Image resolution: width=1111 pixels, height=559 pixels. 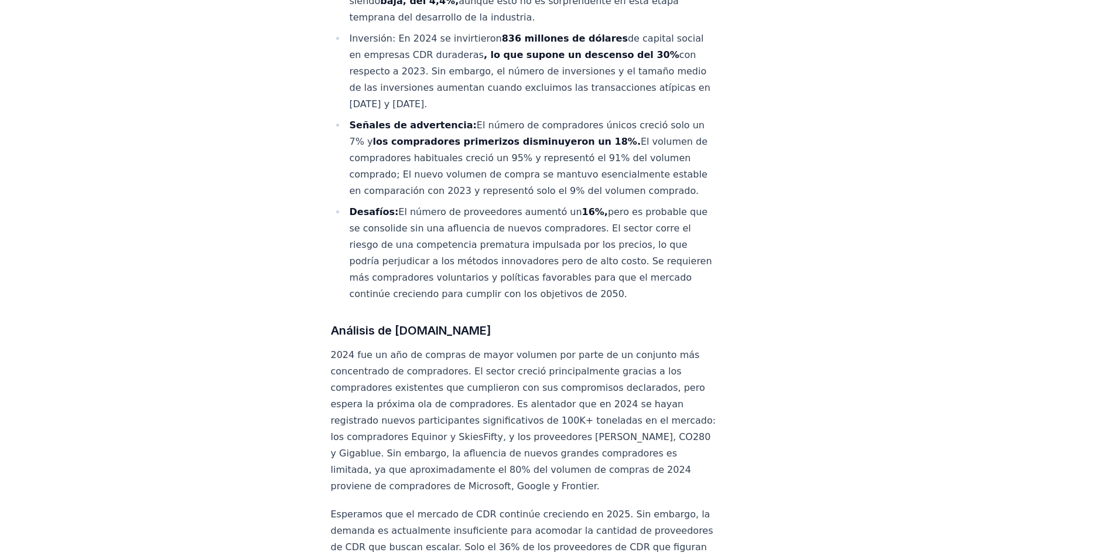 I want to click on strong: los compradores primerizos disminuyeron un 18%., so click(x=507, y=141).